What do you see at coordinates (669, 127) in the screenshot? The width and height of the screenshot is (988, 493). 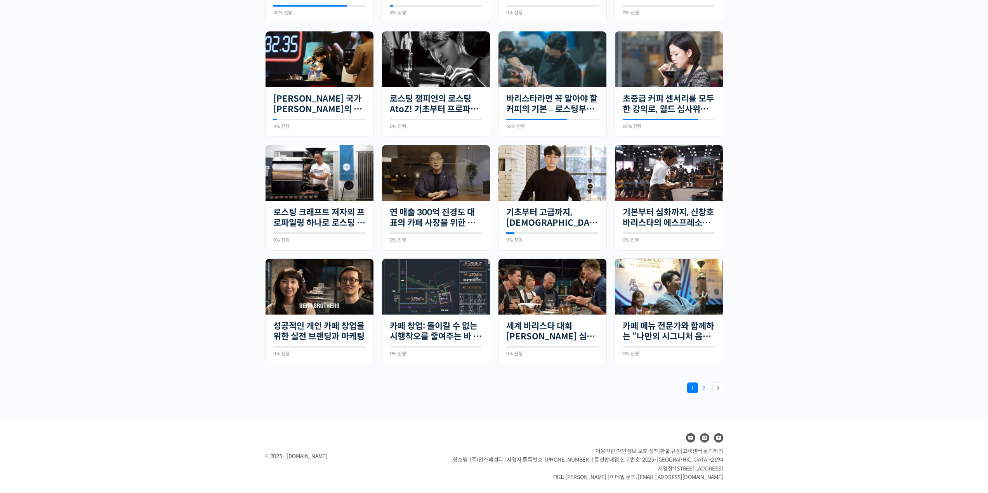 I see `div: 82% 진행` at bounding box center [669, 127].